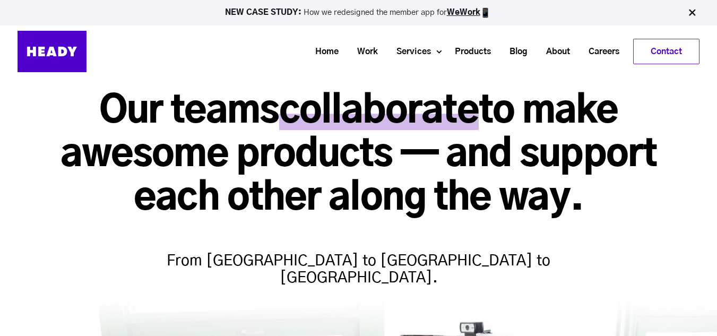 This screenshot has height=336, width=717. What do you see at coordinates (264, 12) in the screenshot?
I see `strong: NEW CASE STUDY:` at bounding box center [264, 12].